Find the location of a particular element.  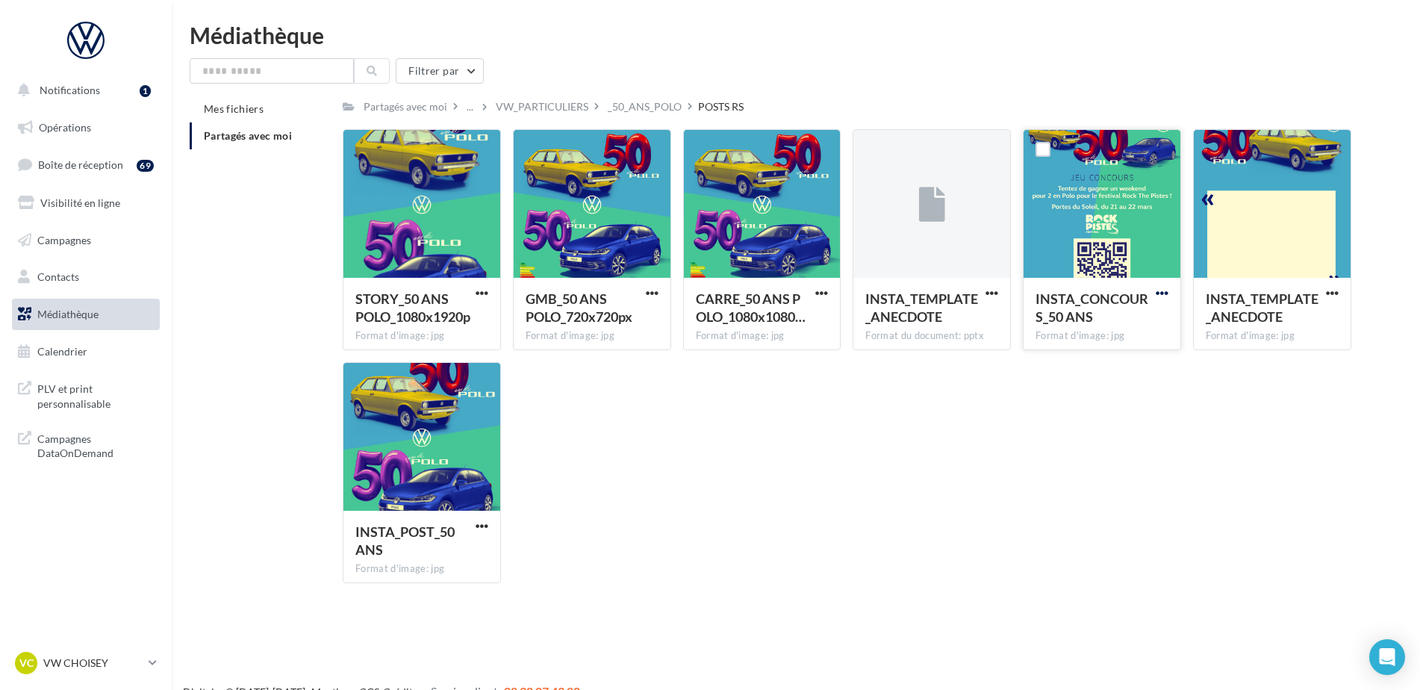

span: VC is located at coordinates (26, 663).